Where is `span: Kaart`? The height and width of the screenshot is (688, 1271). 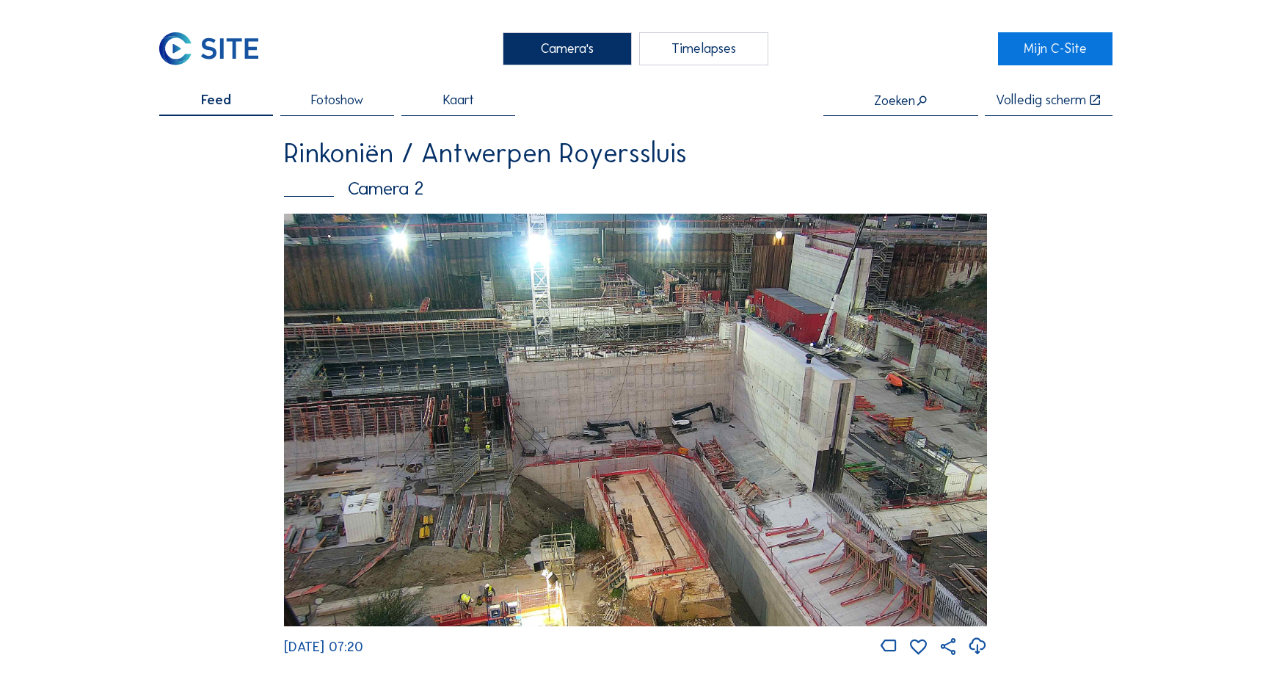
span: Kaart is located at coordinates (459, 100).